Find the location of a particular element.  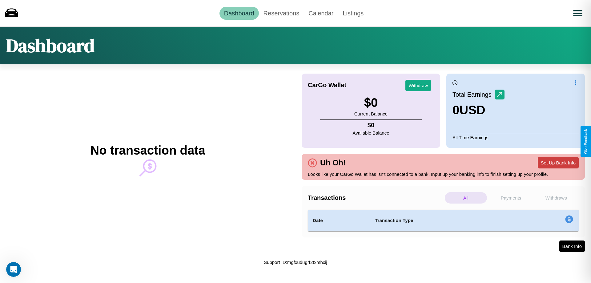

h4: Transactions is located at coordinates (375, 197).